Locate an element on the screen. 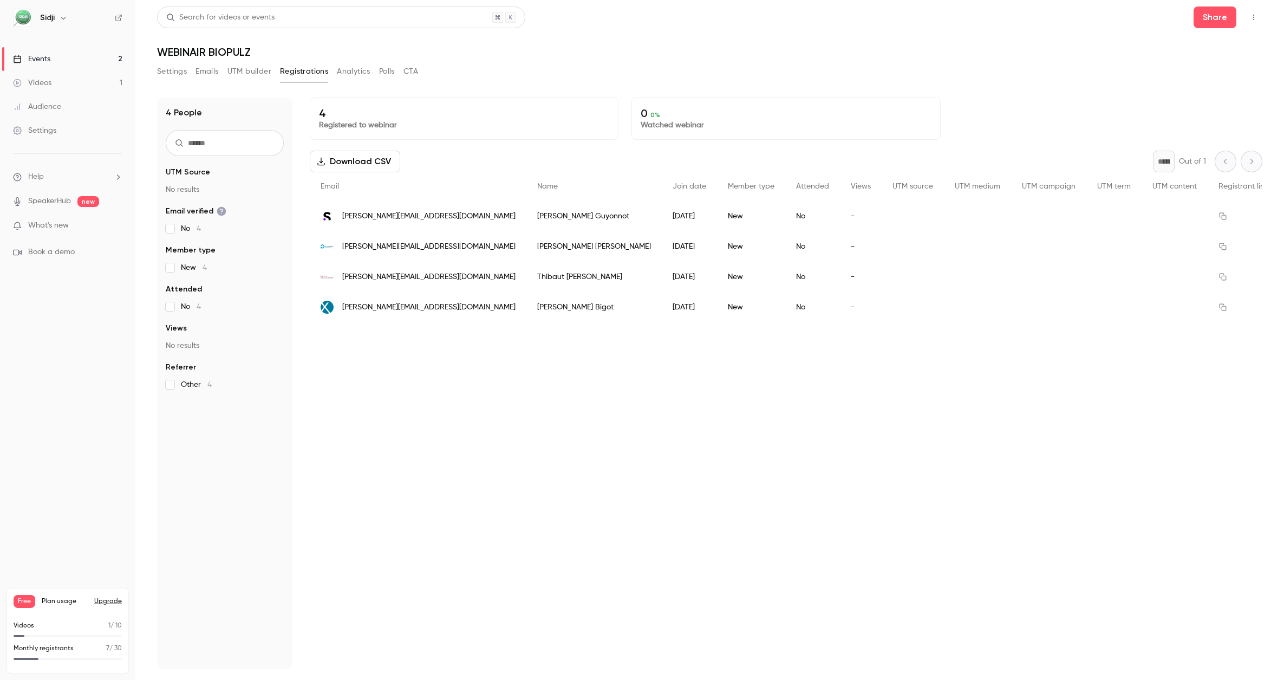 Image resolution: width=1284 pixels, height=680 pixels. div: People list is located at coordinates (795, 247).